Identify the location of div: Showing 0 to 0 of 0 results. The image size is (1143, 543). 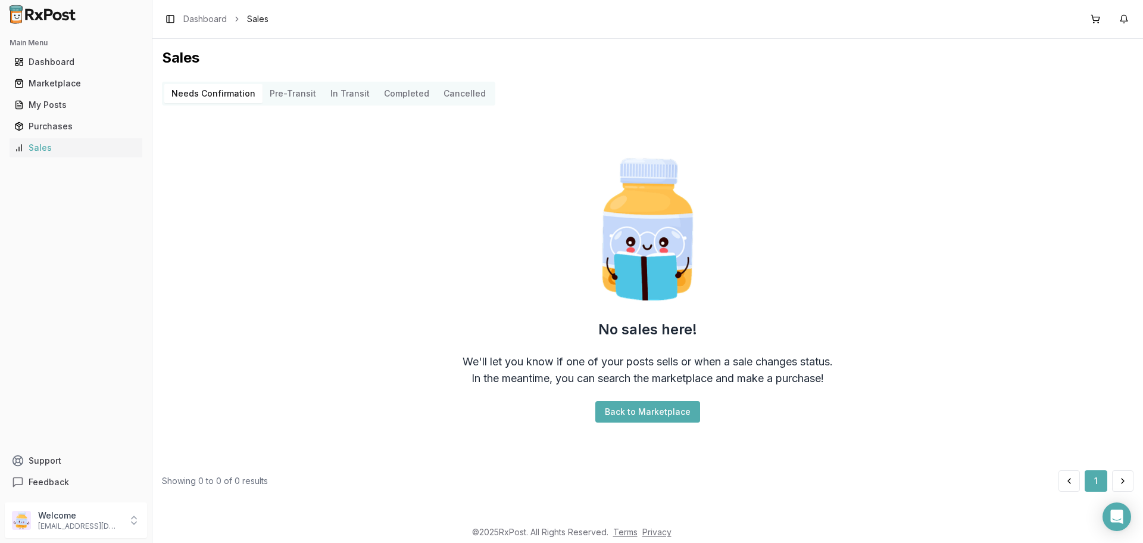
(215, 481).